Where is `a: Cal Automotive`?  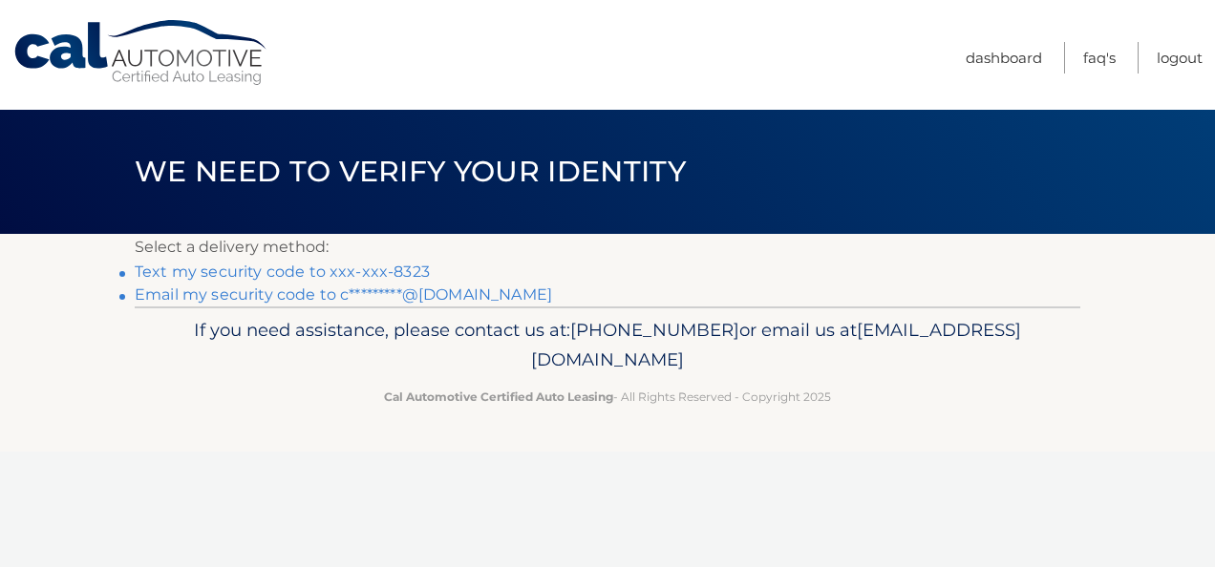 a: Cal Automotive is located at coordinates (141, 53).